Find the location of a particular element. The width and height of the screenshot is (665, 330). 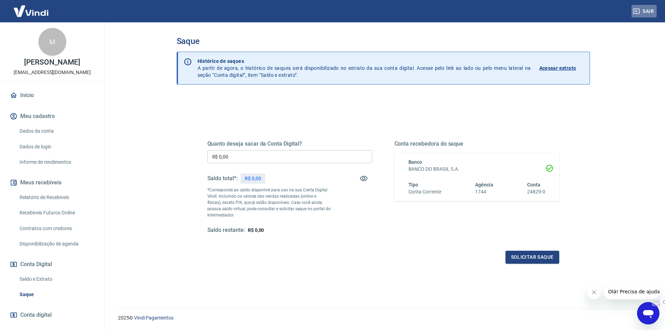

p: Acessar extrato is located at coordinates (558, 68).